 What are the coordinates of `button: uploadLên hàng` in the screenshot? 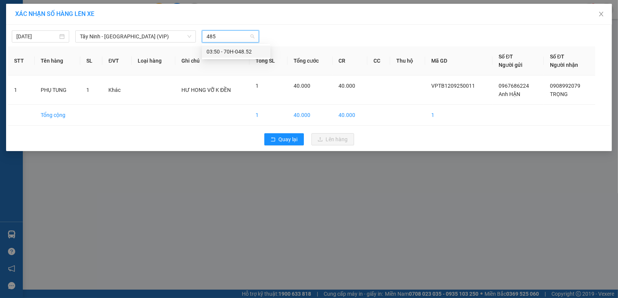 It's located at (333, 139).